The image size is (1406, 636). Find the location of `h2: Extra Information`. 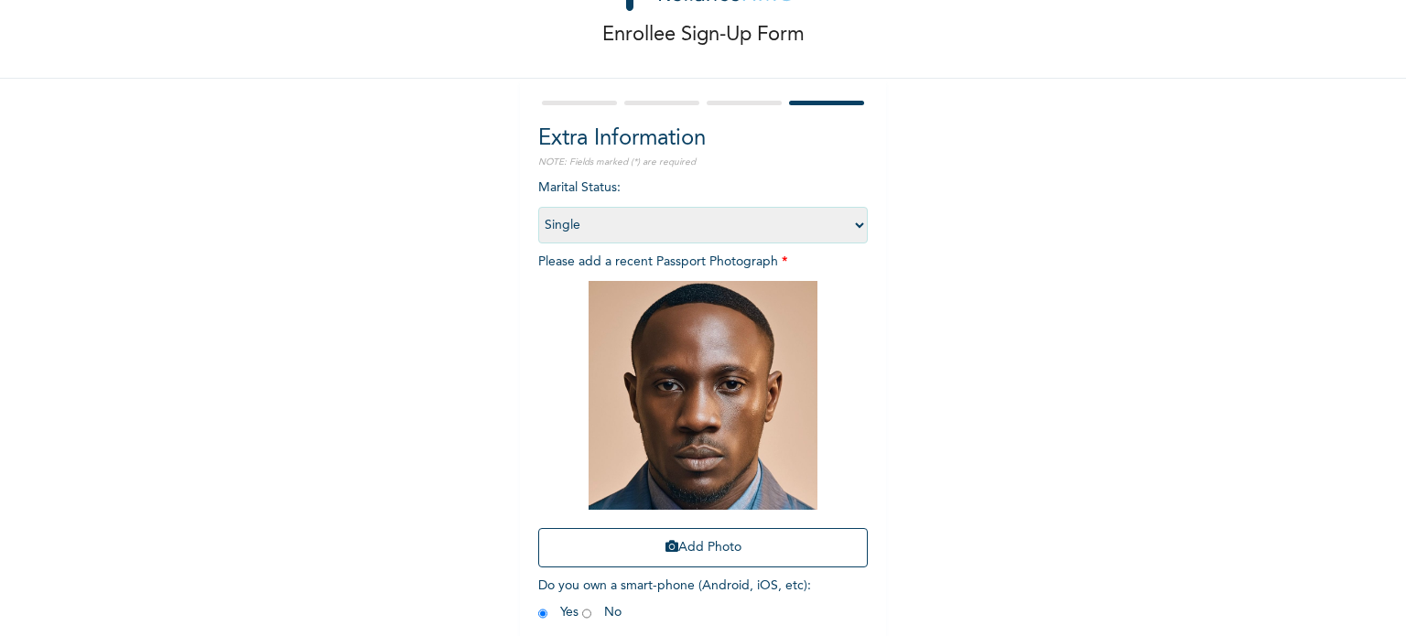

h2: Extra Information is located at coordinates (703, 139).